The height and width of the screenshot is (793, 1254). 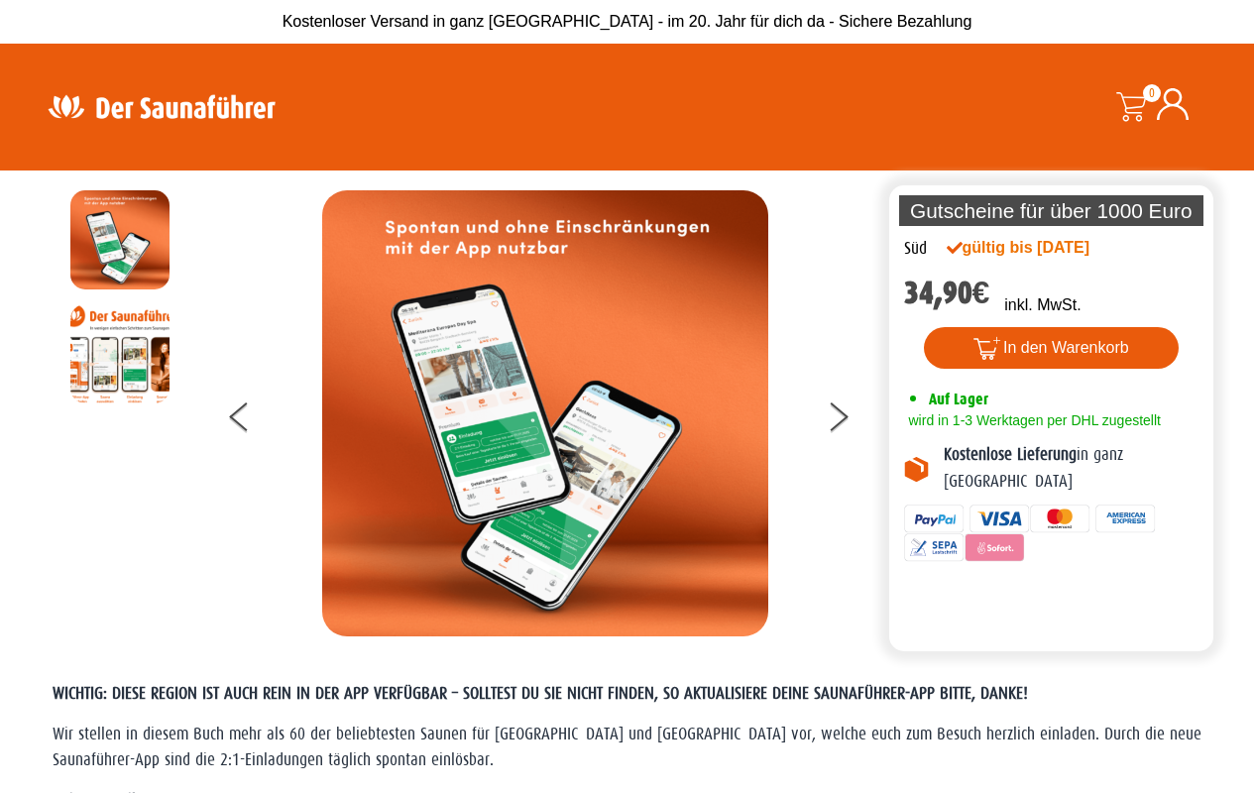 What do you see at coordinates (1052, 210) in the screenshot?
I see `p: Gutscheine für über 1000 Euro` at bounding box center [1052, 210].